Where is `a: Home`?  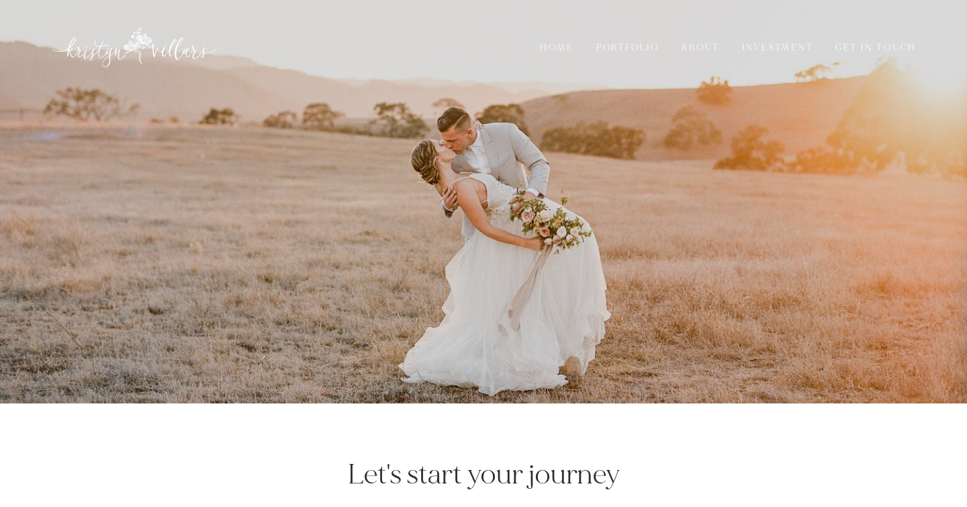 a: Home is located at coordinates (557, 48).